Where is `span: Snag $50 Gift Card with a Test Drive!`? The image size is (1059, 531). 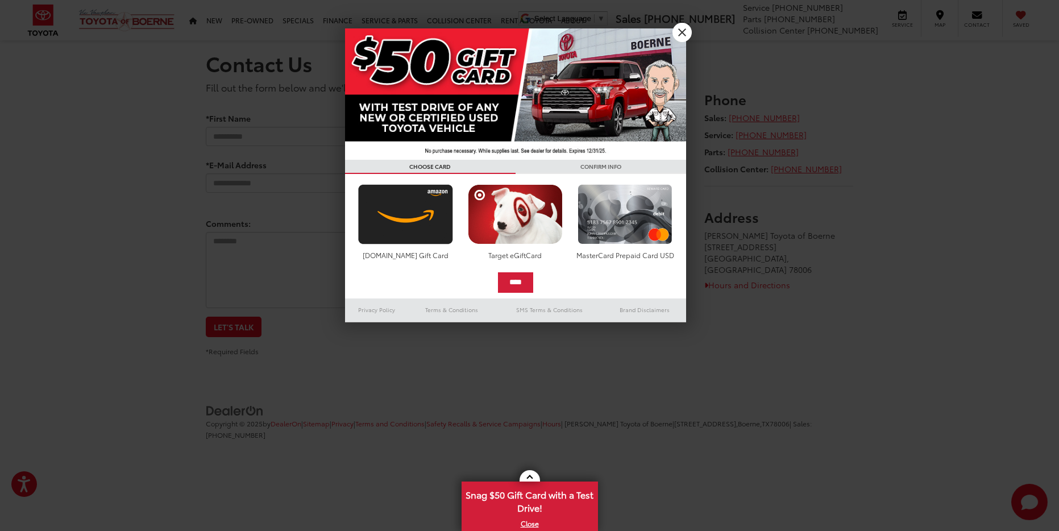
span: Snag $50 Gift Card with a Test Drive! is located at coordinates (530, 500).